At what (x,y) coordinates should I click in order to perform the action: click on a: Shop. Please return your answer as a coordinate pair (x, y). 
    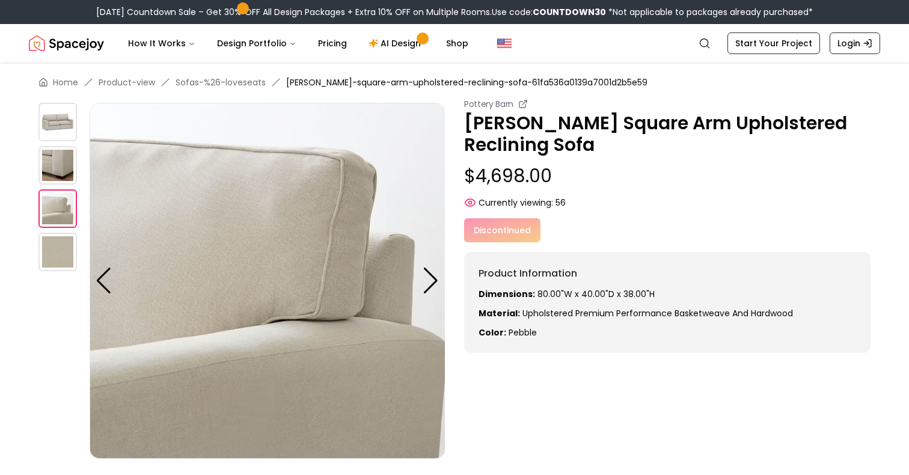
    Looking at the image, I should click on (457, 43).